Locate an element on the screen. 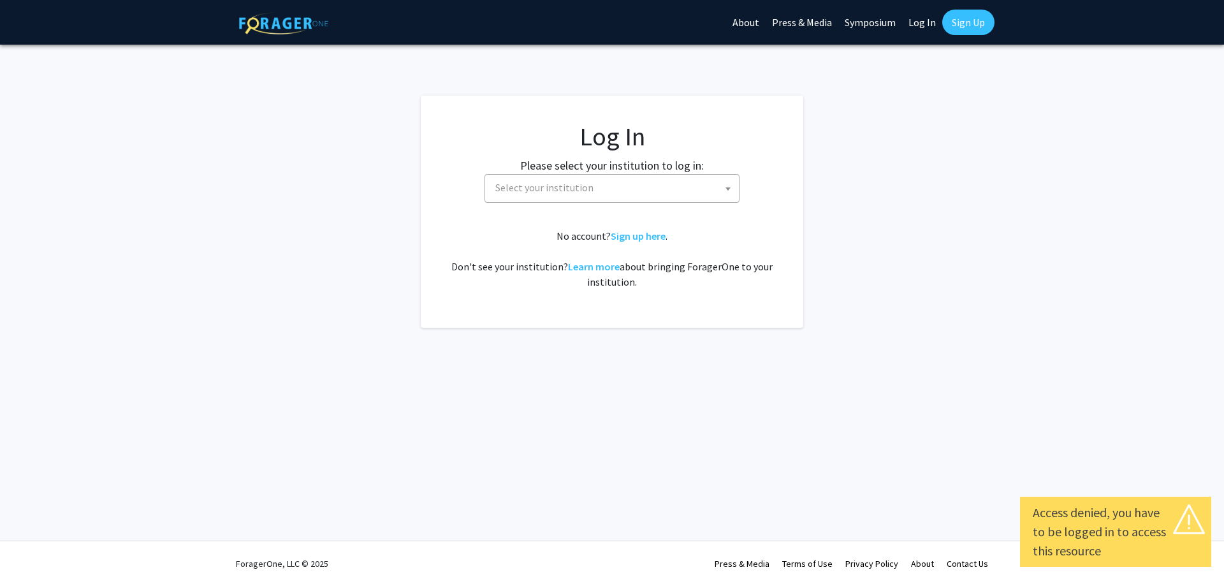  a: Learn more about bringing ForagerOne to your institution is located at coordinates (593, 266).